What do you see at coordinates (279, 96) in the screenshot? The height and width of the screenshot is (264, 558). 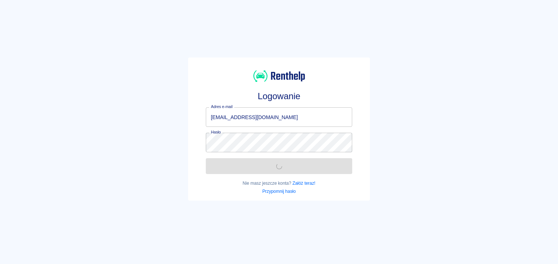 I see `h3: Logowanie` at bounding box center [279, 96].